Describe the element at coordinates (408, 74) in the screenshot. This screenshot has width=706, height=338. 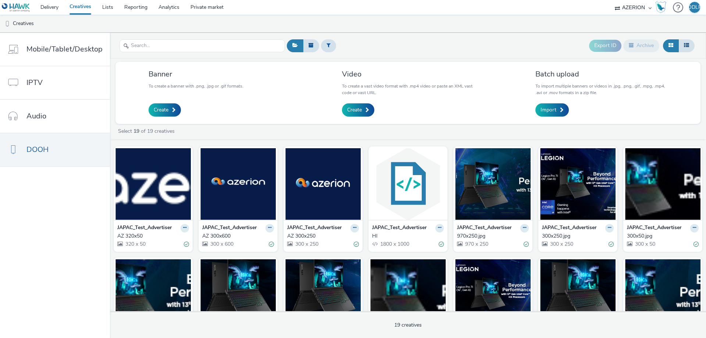
I see `h3: Video` at that location.